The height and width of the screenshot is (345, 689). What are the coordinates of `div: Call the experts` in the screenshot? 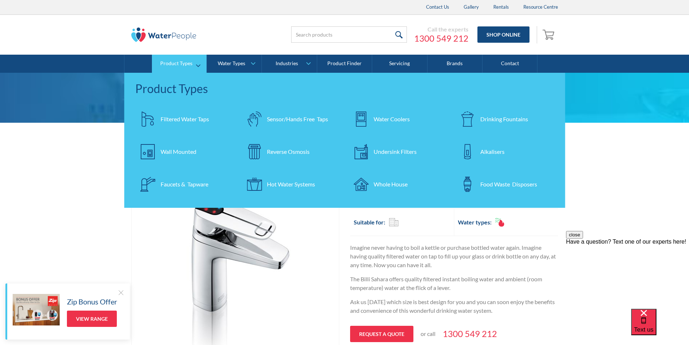 It's located at (441, 29).